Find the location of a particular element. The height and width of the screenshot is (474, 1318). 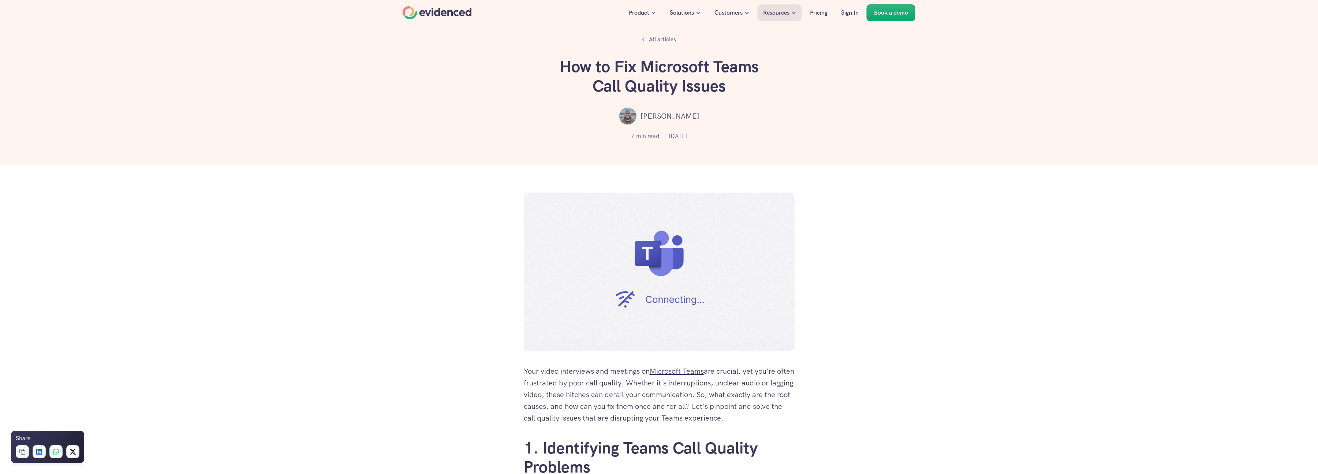

h6: Share is located at coordinates (23, 438).